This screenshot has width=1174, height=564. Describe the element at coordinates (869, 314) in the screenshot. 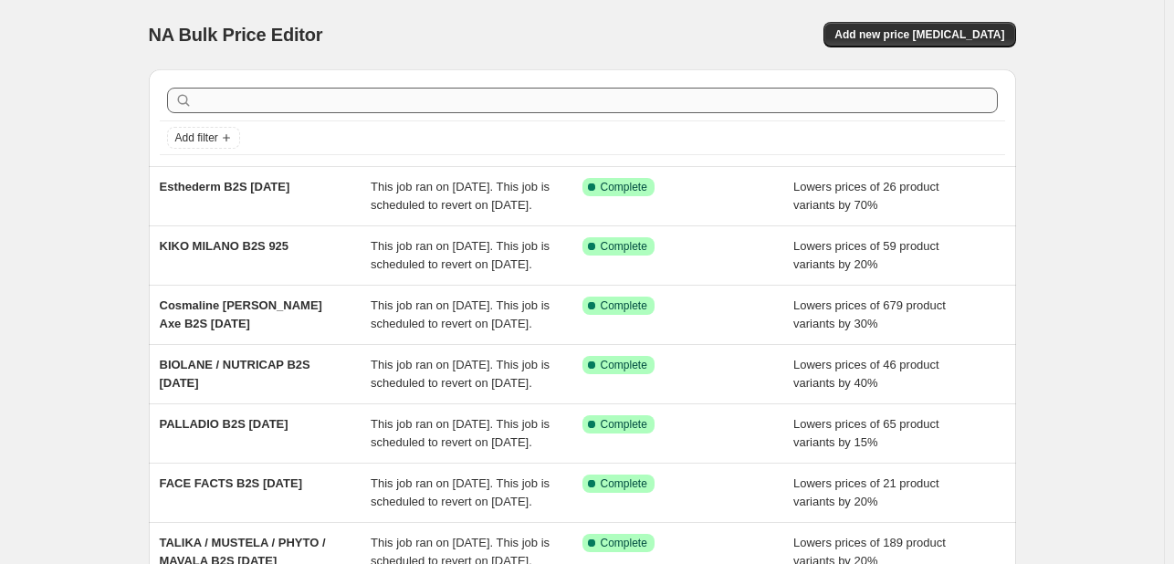

I see `span: Lowers prices of 679 product variants by 30%` at that location.